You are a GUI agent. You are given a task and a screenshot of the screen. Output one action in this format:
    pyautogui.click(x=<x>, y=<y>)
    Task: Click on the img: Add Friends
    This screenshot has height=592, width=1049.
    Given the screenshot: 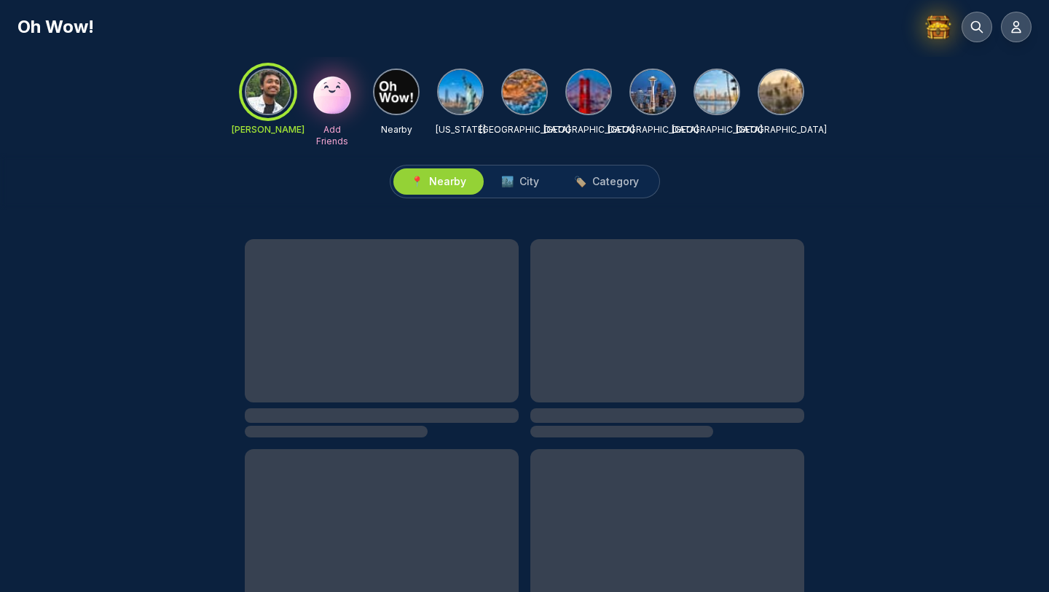 What is the action you would take?
    pyautogui.click(x=332, y=92)
    